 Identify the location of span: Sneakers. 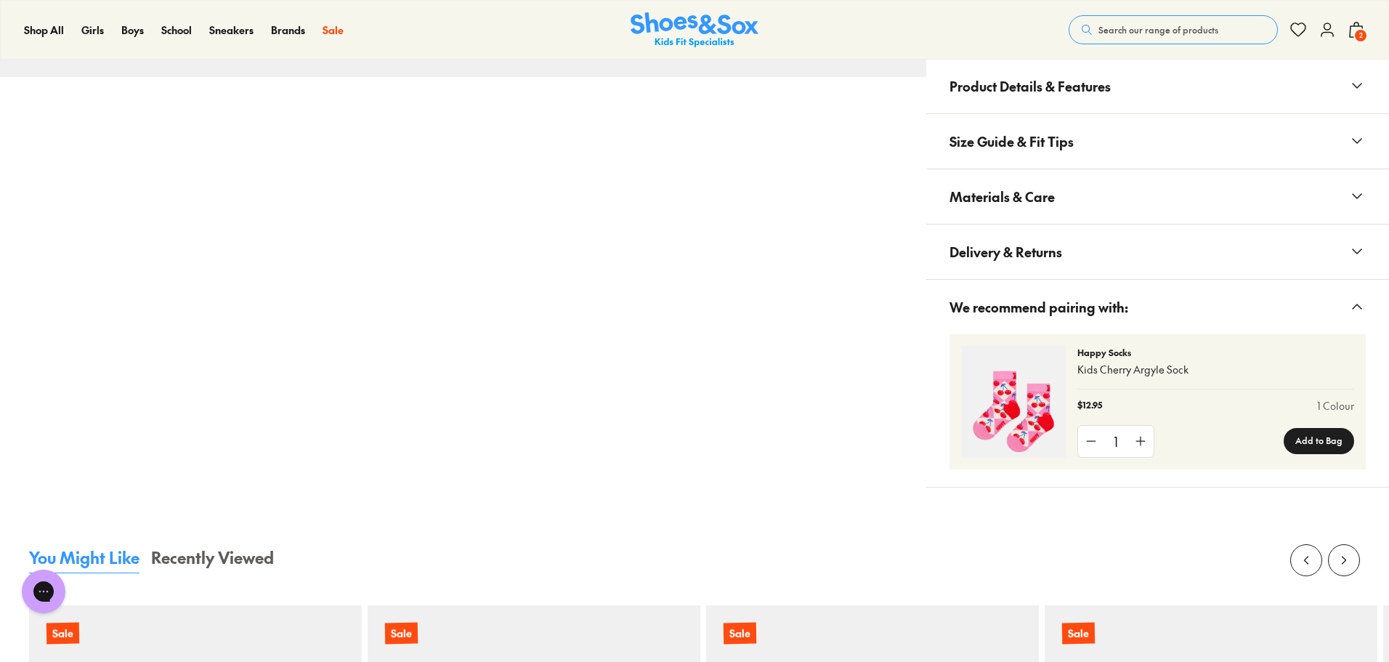
(231, 30).